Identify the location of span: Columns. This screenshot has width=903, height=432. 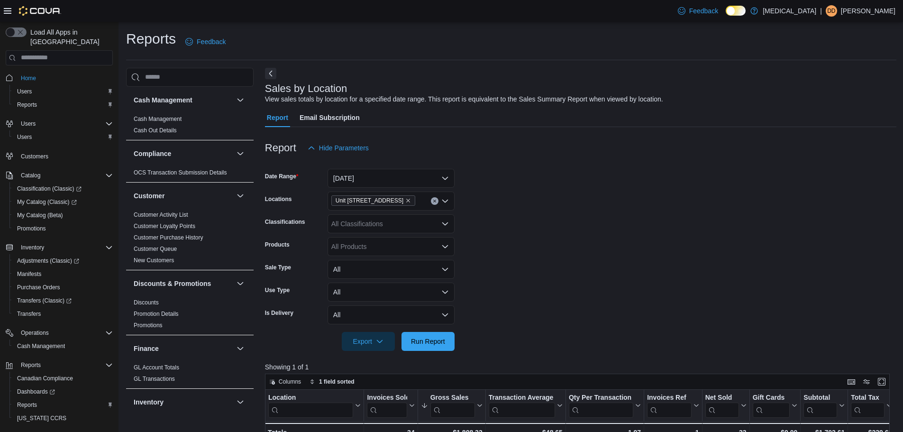
(290, 382).